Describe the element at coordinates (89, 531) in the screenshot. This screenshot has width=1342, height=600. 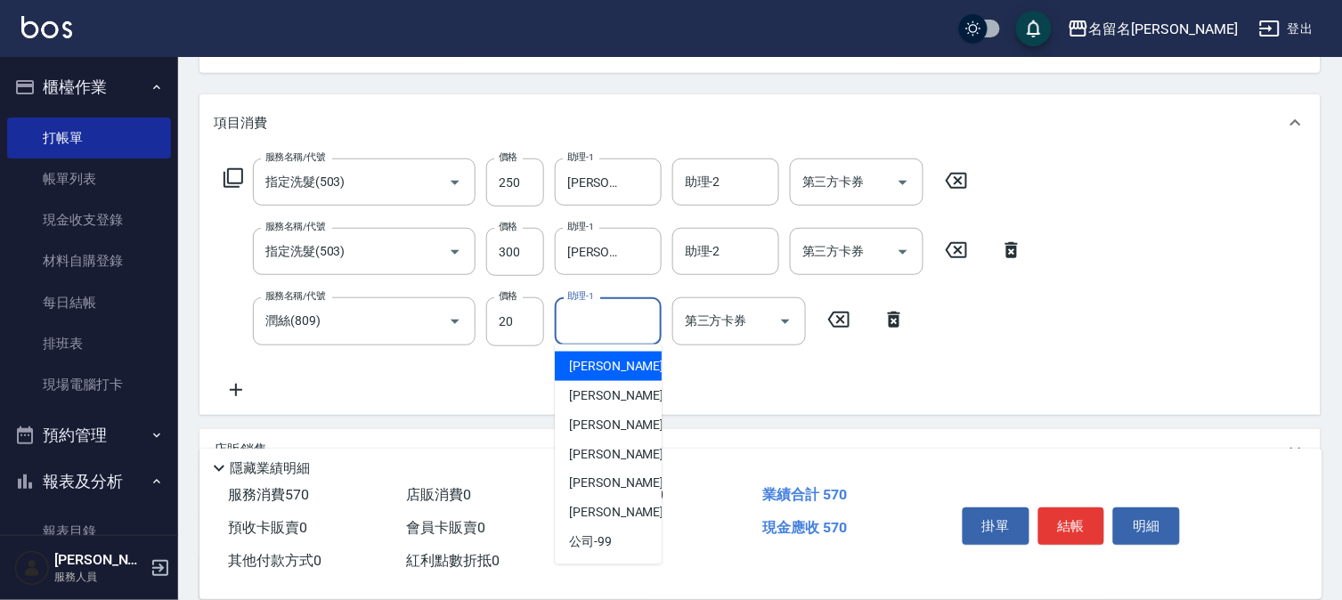
I see `a: 報表目錄` at that location.